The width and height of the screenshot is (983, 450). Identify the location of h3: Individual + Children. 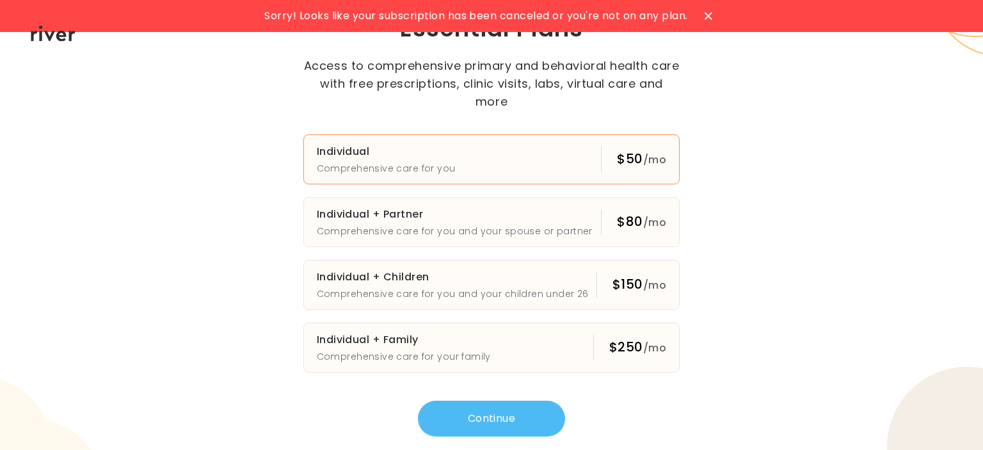
(452, 277).